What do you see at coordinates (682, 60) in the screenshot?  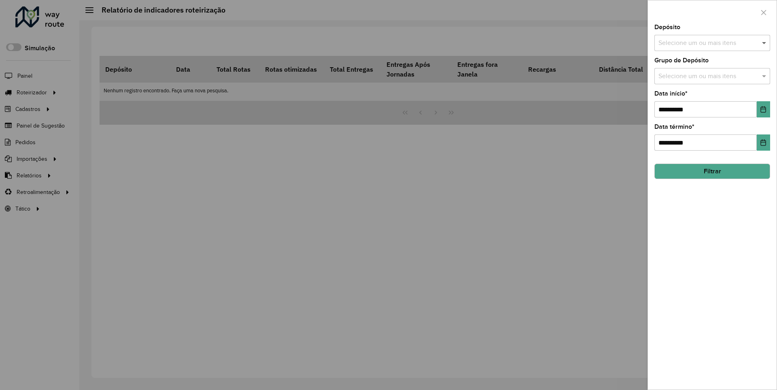 I see `label: Grupo de Depósito` at bounding box center [682, 60].